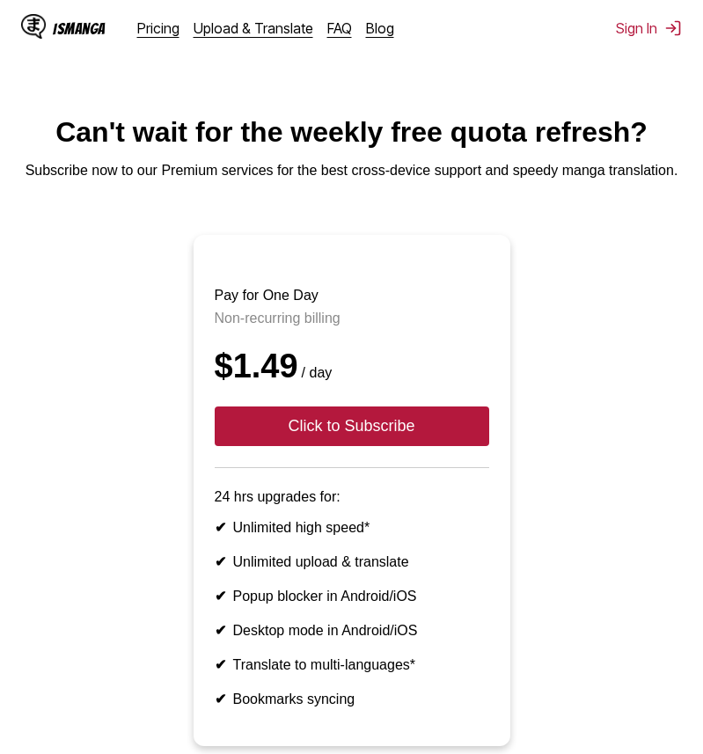  Describe the element at coordinates (340, 28) in the screenshot. I see `a: FAQ` at that location.